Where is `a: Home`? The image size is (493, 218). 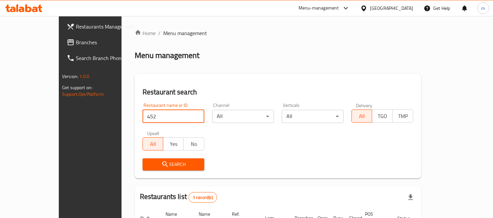 a: Home is located at coordinates (145, 33).